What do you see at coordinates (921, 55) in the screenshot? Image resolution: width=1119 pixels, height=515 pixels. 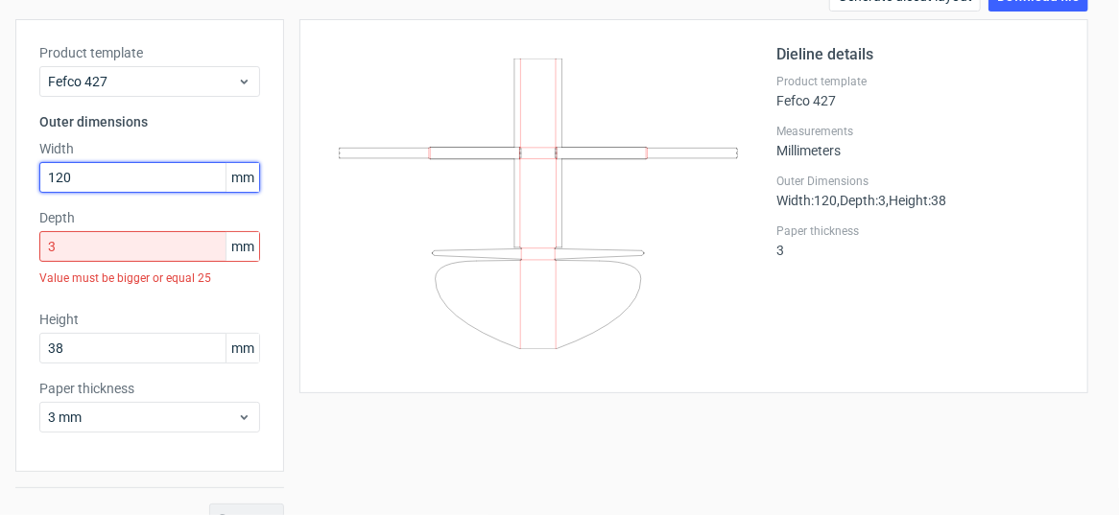 I see `h2: Dieline details` at bounding box center [921, 55].